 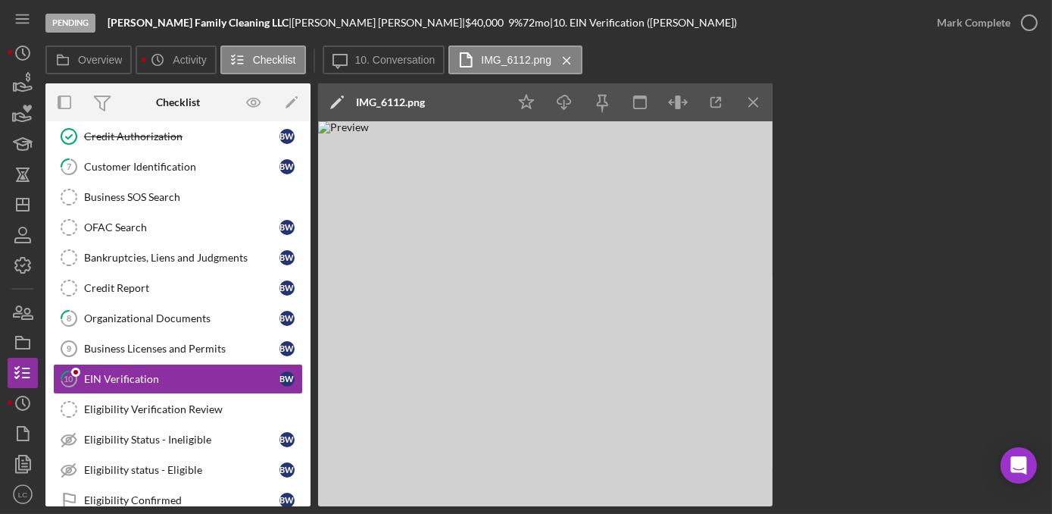 I want to click on div: Business Licenses and Permits, so click(x=182, y=348).